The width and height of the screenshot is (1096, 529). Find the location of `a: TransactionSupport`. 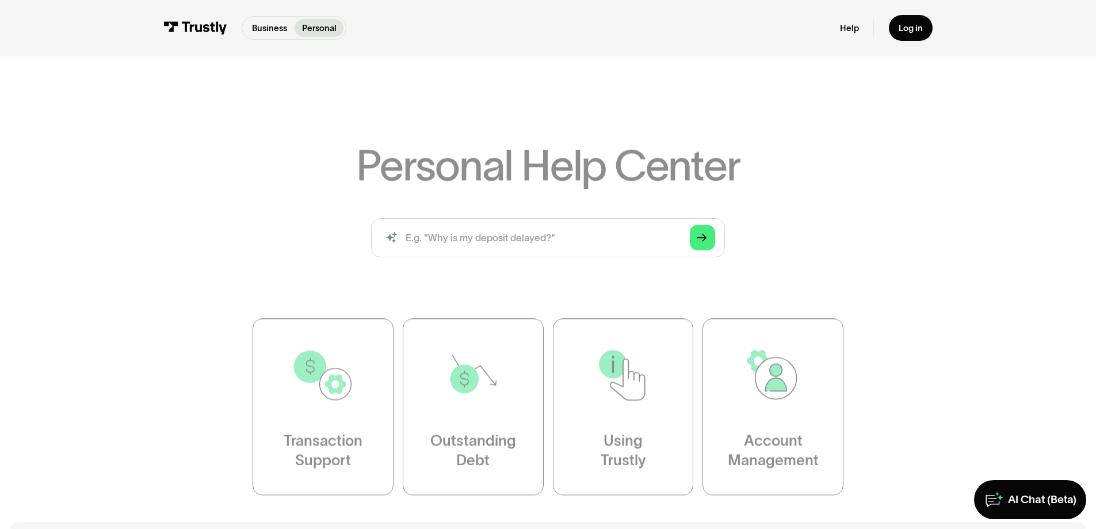

a: TransactionSupport is located at coordinates (323, 407).